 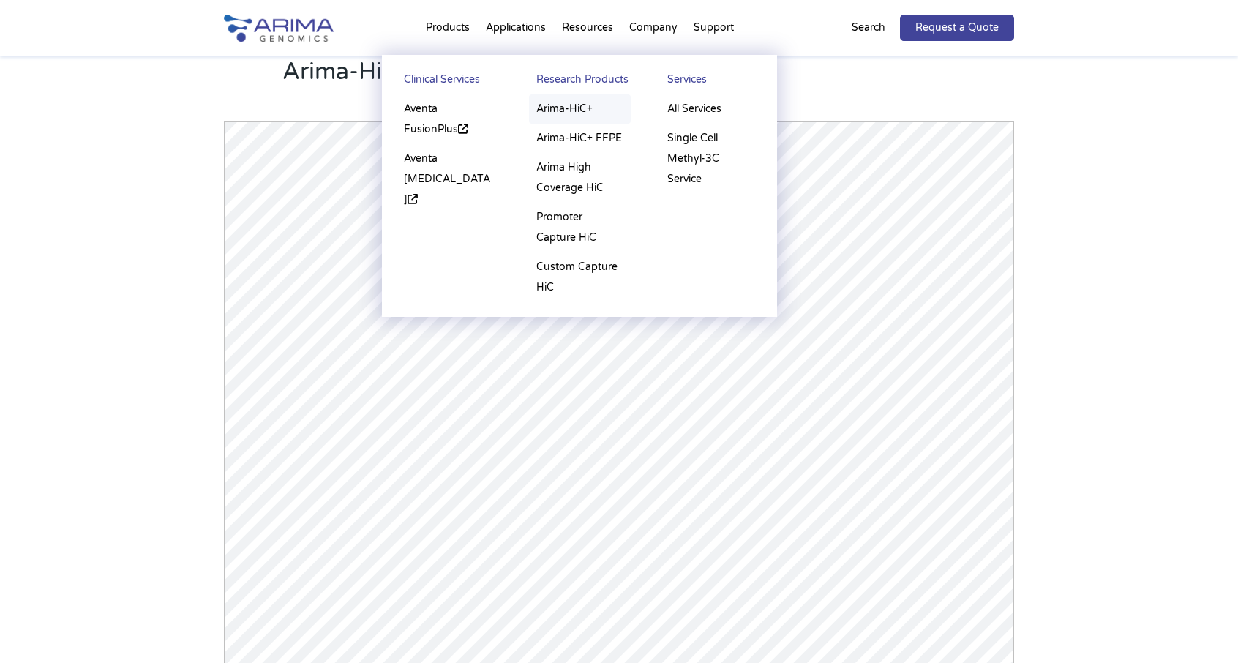 What do you see at coordinates (957, 28) in the screenshot?
I see `a: Request a Quote` at bounding box center [957, 28].